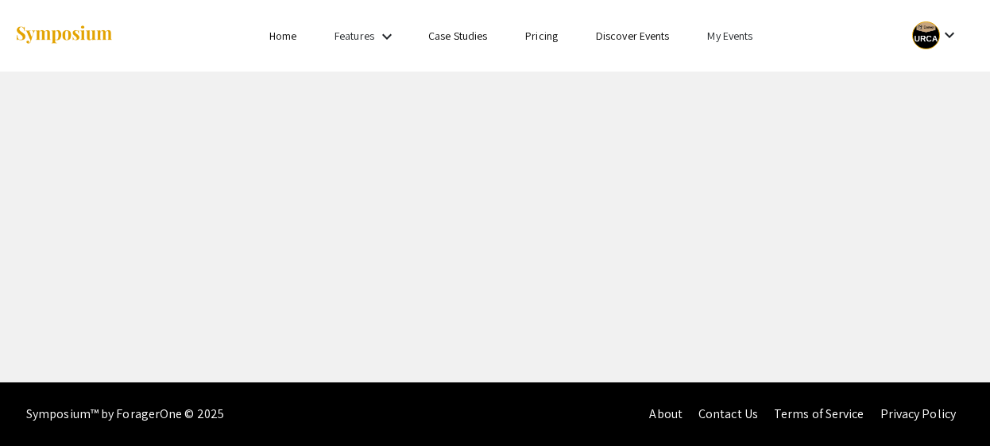 The height and width of the screenshot is (446, 990). Describe the element at coordinates (935, 35) in the screenshot. I see `button: Expand account dropdown` at that location.